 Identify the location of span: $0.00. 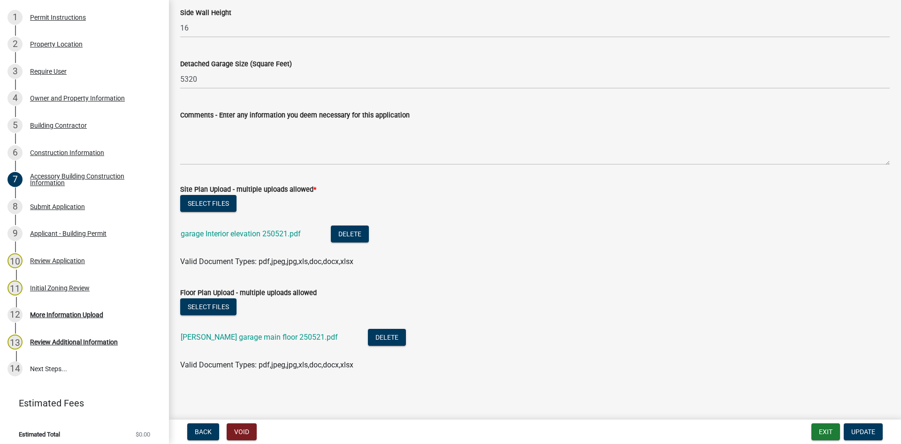
(143, 434).